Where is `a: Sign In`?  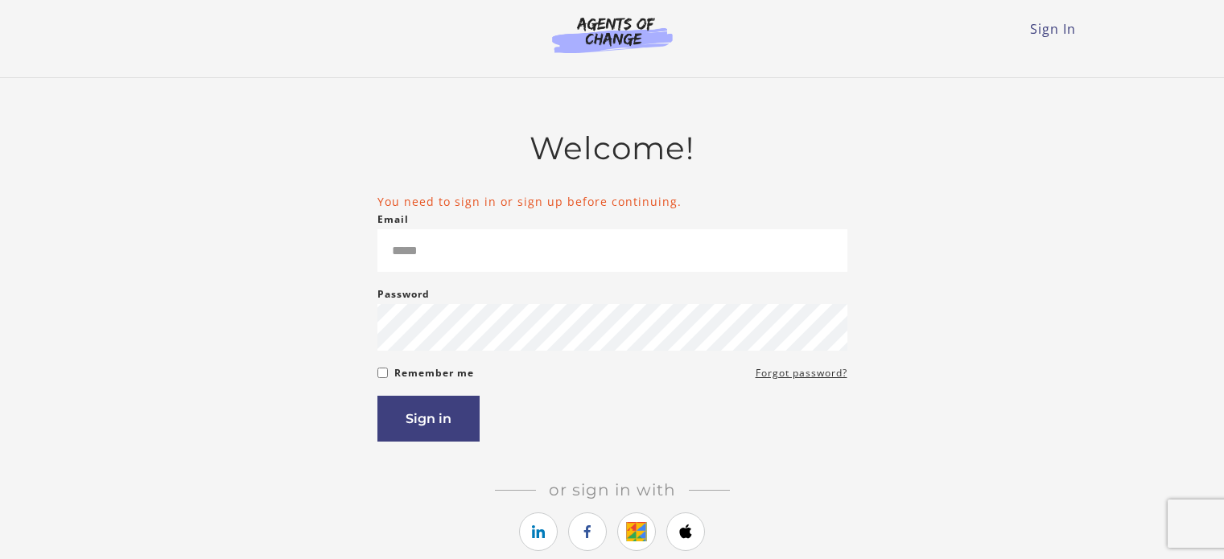
a: Sign In is located at coordinates (1052, 29).